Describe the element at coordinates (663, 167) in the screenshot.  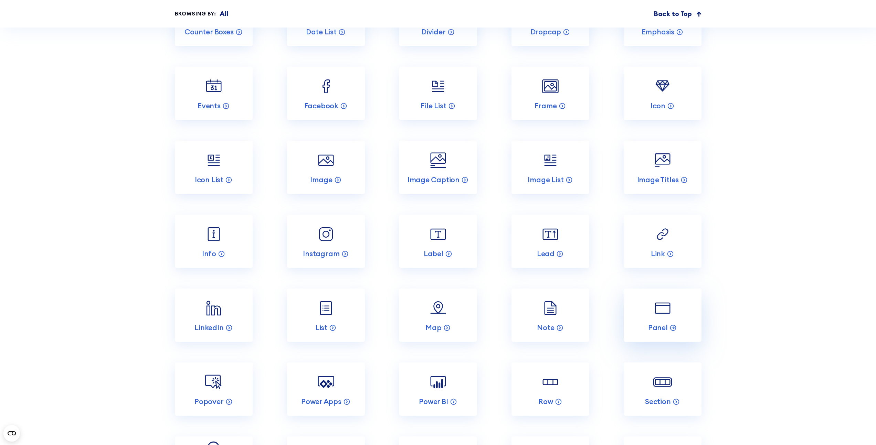
I see `a: Image Titles` at that location.